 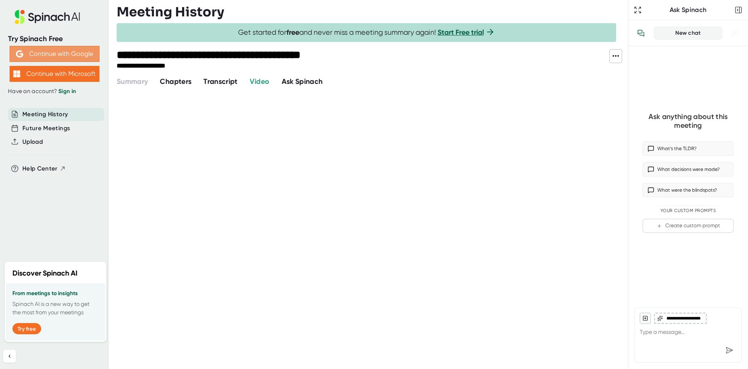 What do you see at coordinates (54, 39) in the screenshot?
I see `div: Try Spinach Free` at bounding box center [54, 39].